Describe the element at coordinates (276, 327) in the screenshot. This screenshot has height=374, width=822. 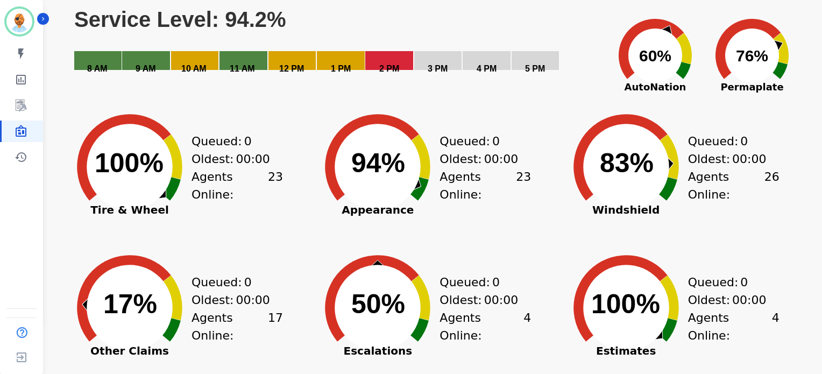
I see `span: 17` at that location.